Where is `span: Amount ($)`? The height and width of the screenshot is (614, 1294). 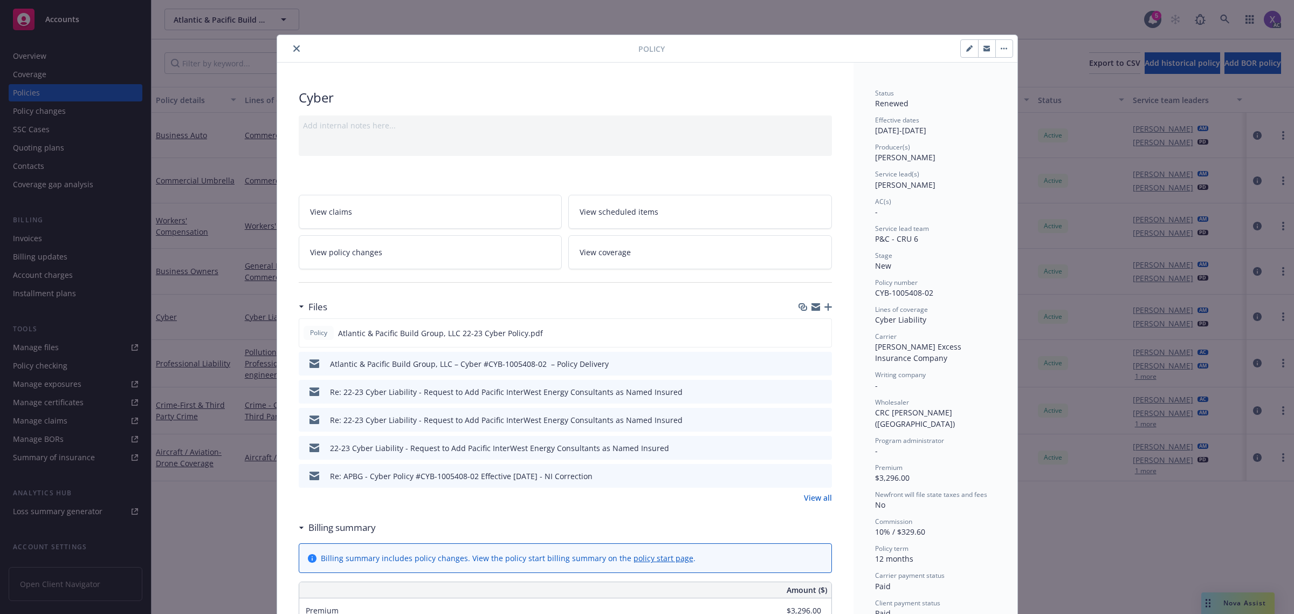 span: Amount ($) is located at coordinates (807, 589).